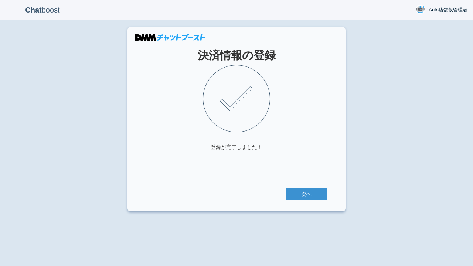  What do you see at coordinates (237, 55) in the screenshot?
I see `h1: 決済情報の登録` at bounding box center [237, 55].